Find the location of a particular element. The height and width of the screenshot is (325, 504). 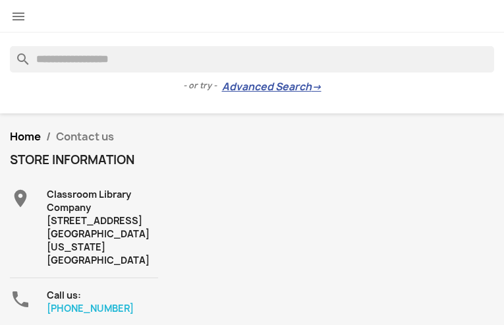

div: Call us: is located at coordinates (102, 302).